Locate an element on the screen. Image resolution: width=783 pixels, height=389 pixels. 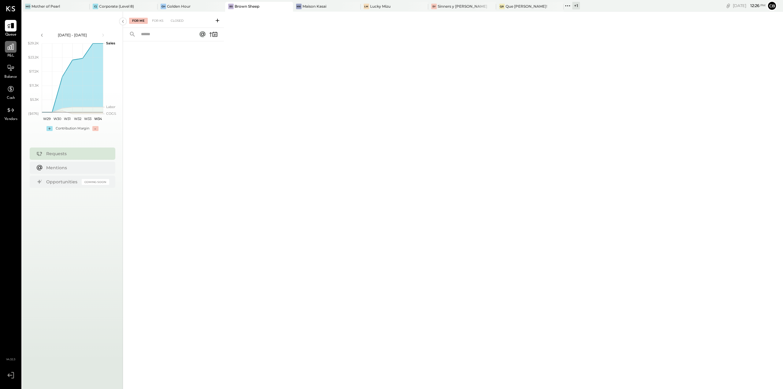
div: Sy is located at coordinates (434, 6).